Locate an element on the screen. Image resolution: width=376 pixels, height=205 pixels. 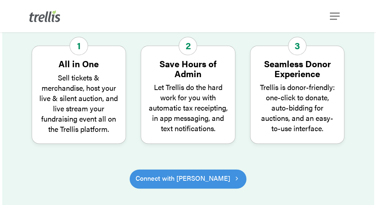
p: Sell tickets & merchandise, host your live & silent auction, and live stream your fundraising eve... is located at coordinates (79, 103).